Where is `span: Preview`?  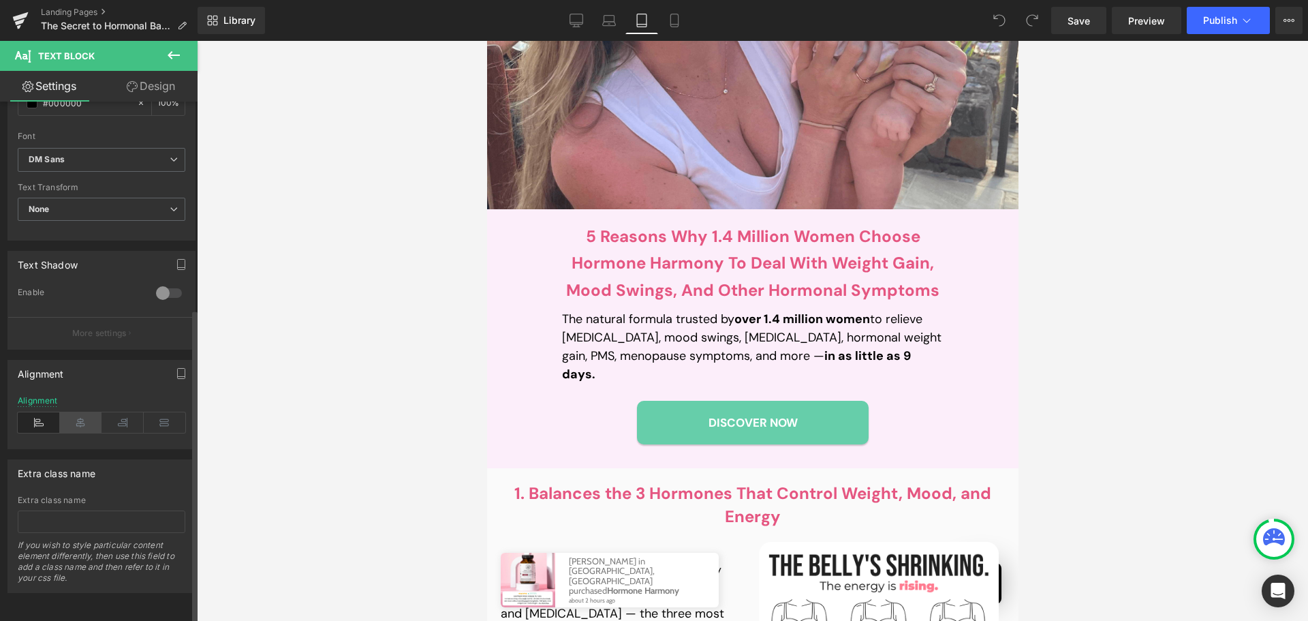
span: Preview is located at coordinates (1147, 20).